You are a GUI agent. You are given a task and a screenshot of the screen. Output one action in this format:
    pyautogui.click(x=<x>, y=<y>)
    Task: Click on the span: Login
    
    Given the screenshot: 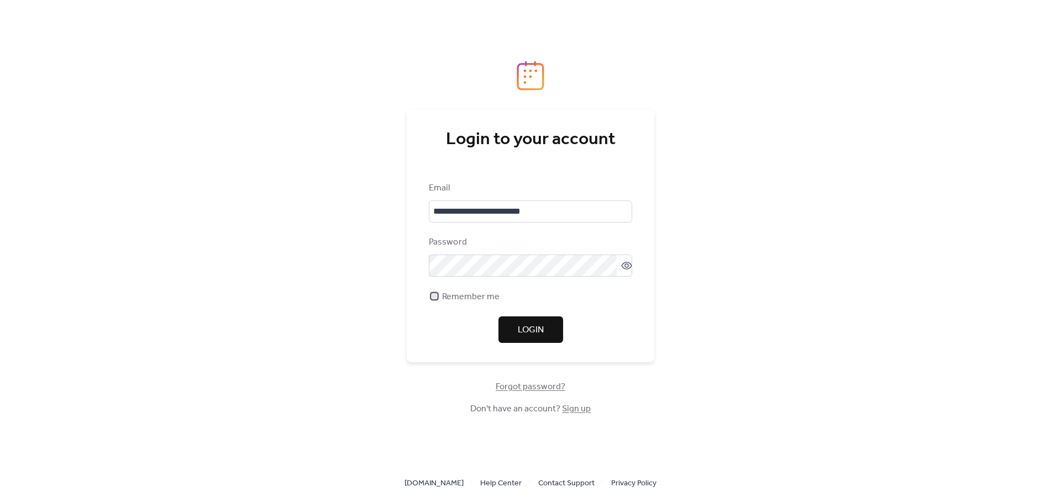 What is the action you would take?
    pyautogui.click(x=530, y=330)
    